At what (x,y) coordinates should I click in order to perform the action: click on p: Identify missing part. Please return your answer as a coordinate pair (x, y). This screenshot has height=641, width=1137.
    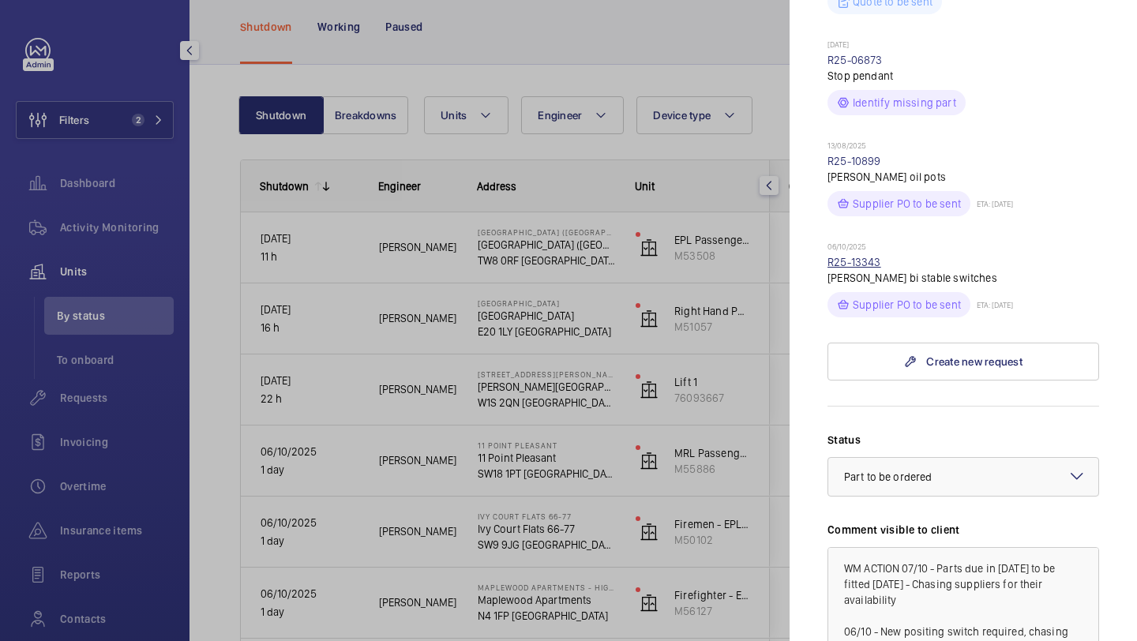
    Looking at the image, I should click on (904, 103).